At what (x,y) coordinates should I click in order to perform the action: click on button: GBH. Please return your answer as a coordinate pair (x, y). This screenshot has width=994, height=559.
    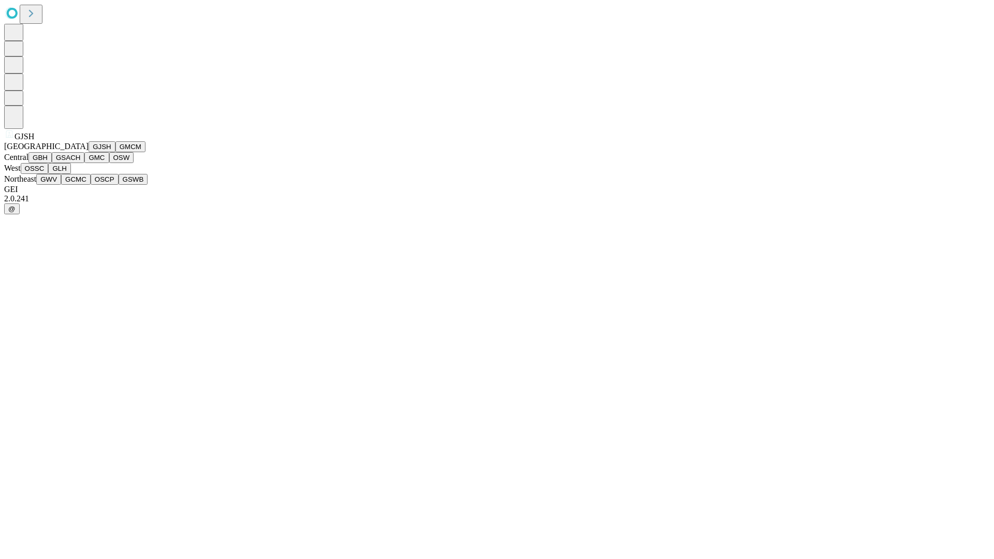
    Looking at the image, I should click on (40, 157).